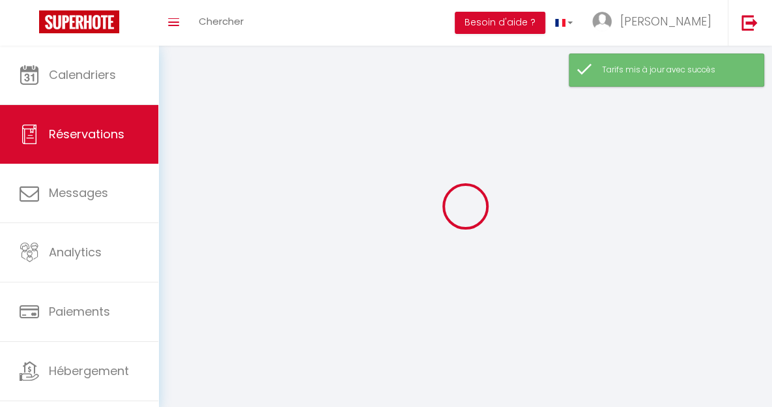  Describe the element at coordinates (221, 21) in the screenshot. I see `span: Chercher` at that location.